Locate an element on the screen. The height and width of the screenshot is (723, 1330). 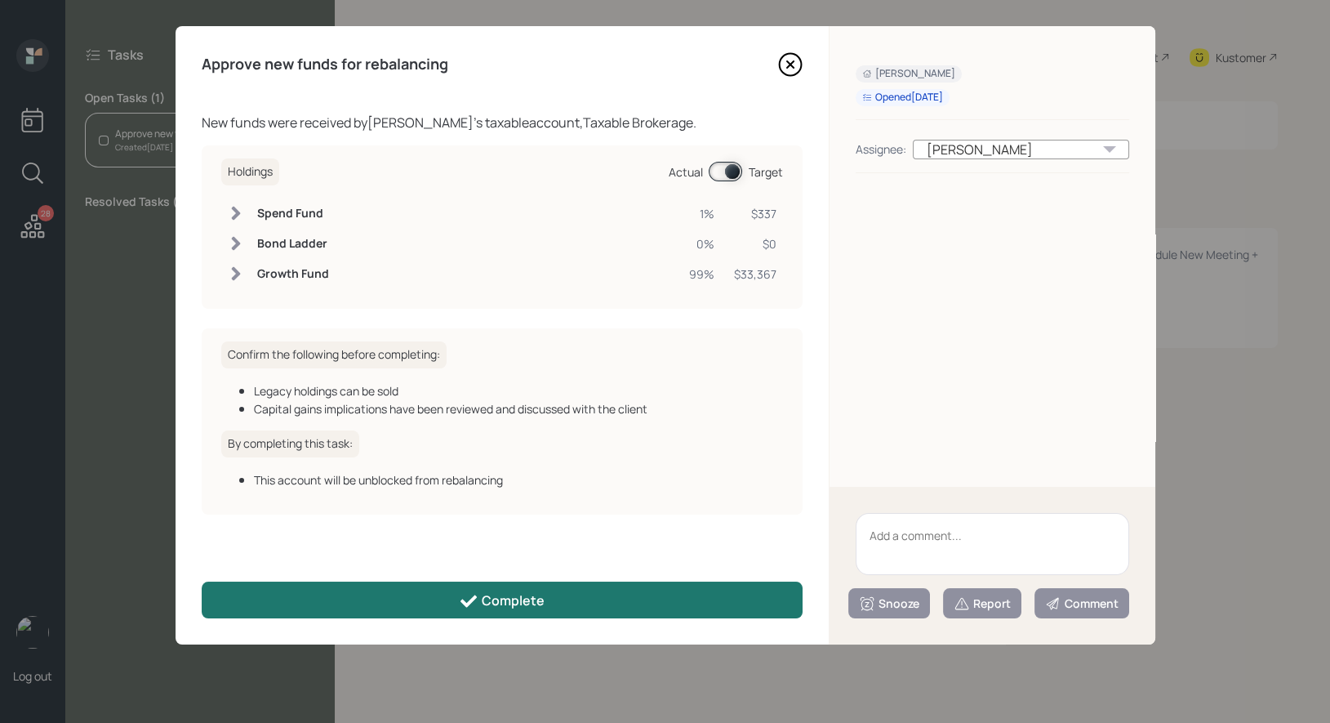
div: 1% is located at coordinates (701, 213).